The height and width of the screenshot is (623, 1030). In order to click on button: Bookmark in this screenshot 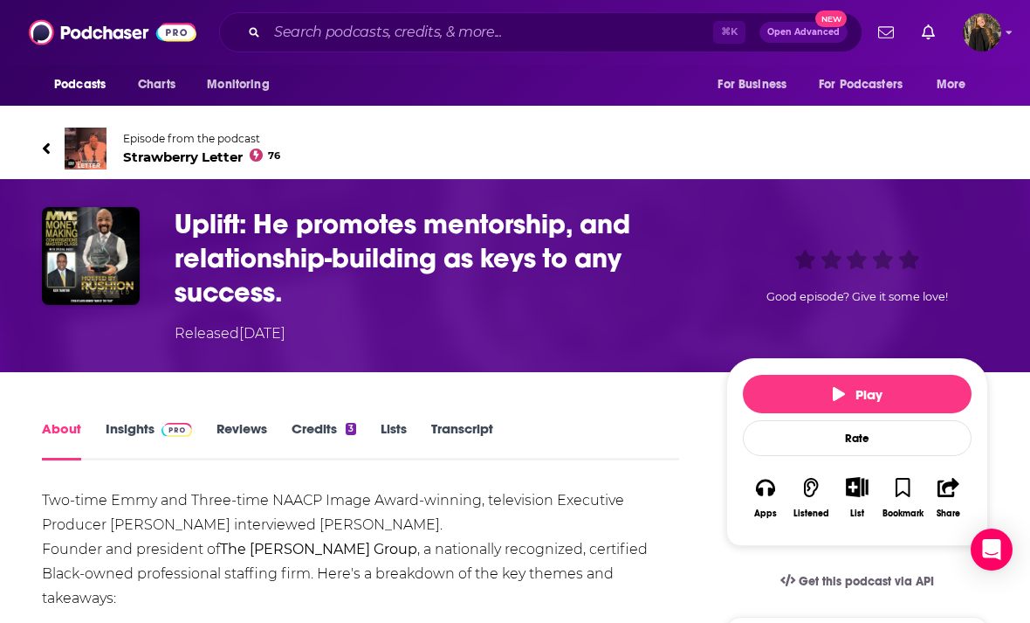, I will do `click(903, 497)`.